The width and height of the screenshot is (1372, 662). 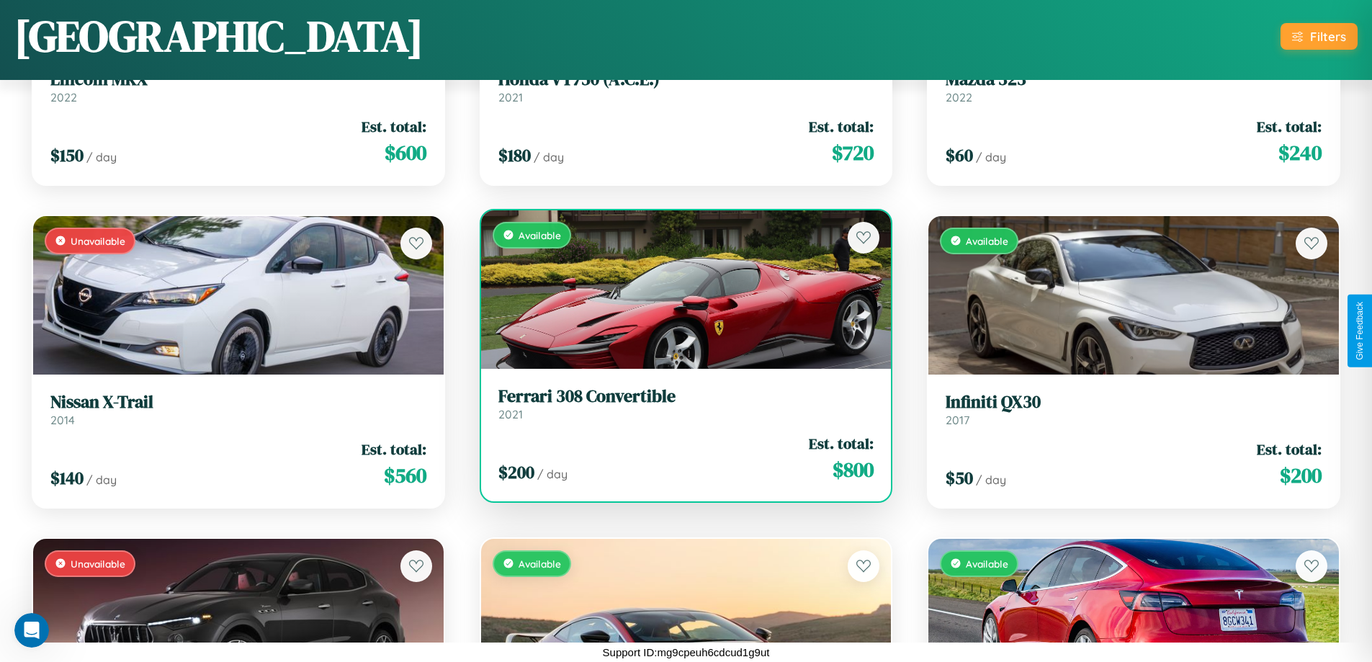 I want to click on span: $ 560, so click(x=405, y=475).